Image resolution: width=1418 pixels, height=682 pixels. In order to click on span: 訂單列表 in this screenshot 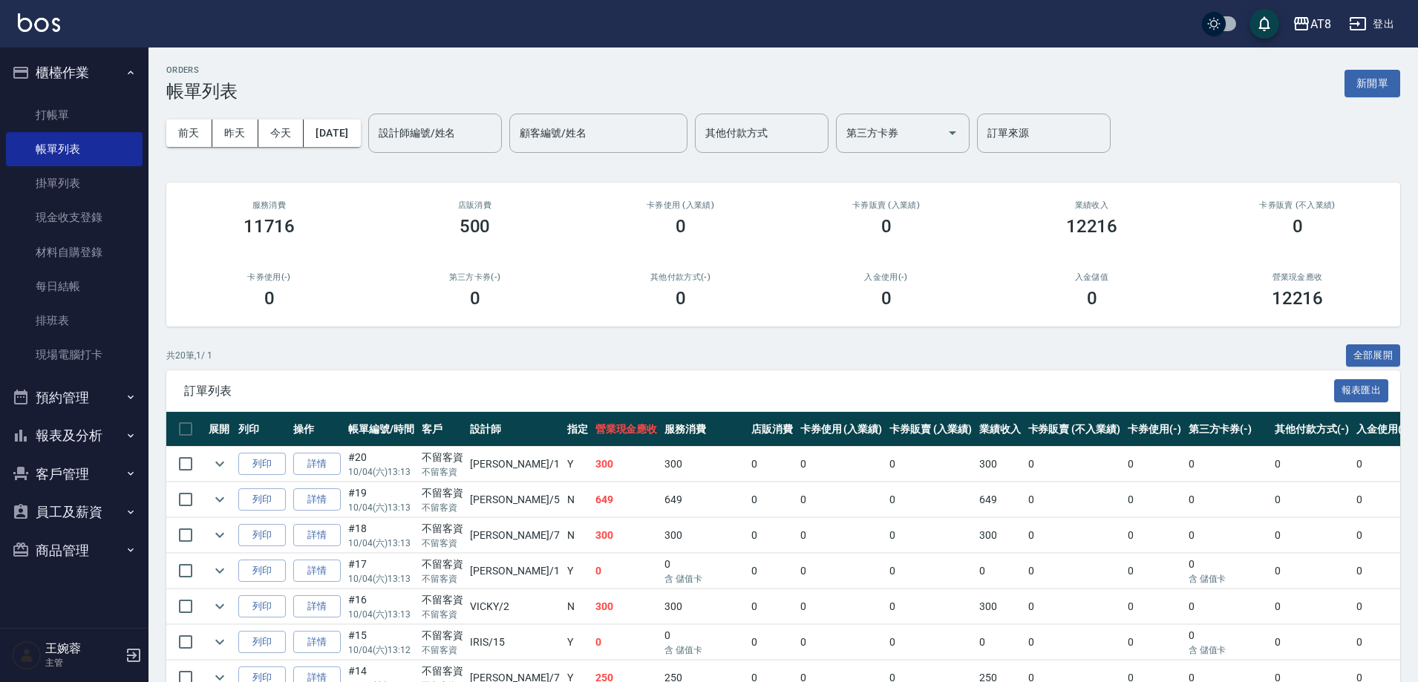, I will do `click(759, 391)`.